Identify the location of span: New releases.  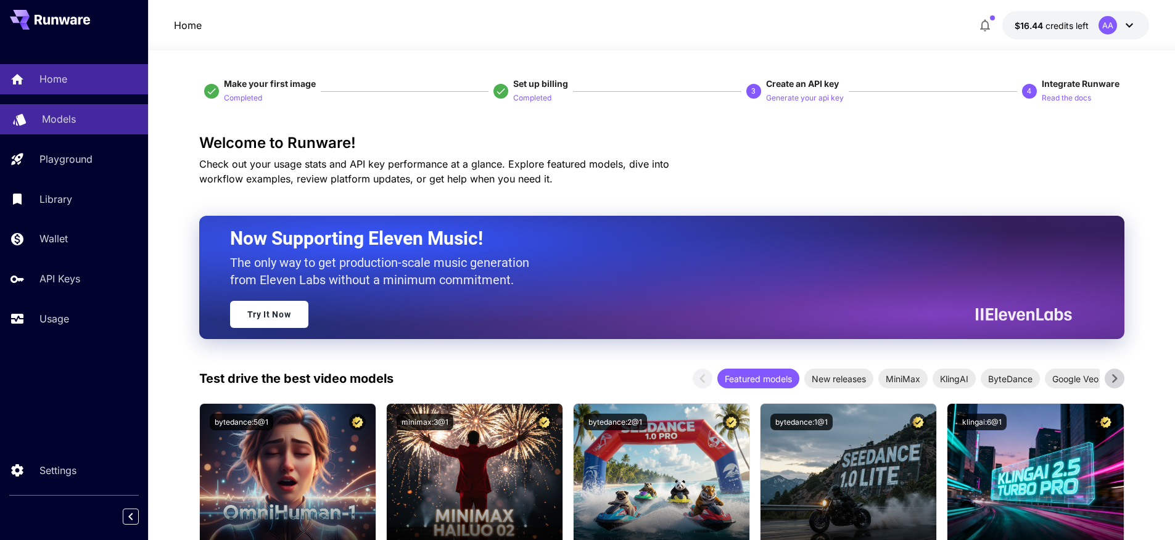
(839, 379).